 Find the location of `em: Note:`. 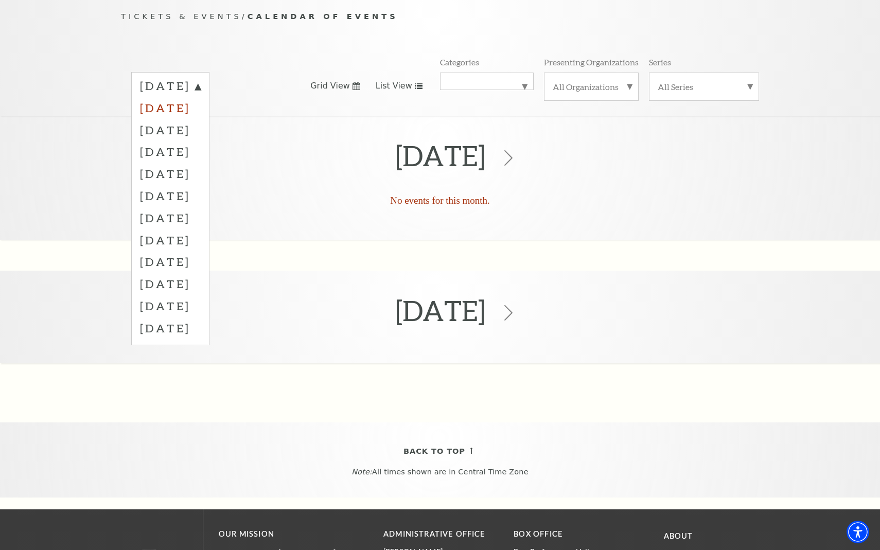

em: Note: is located at coordinates (362, 472).